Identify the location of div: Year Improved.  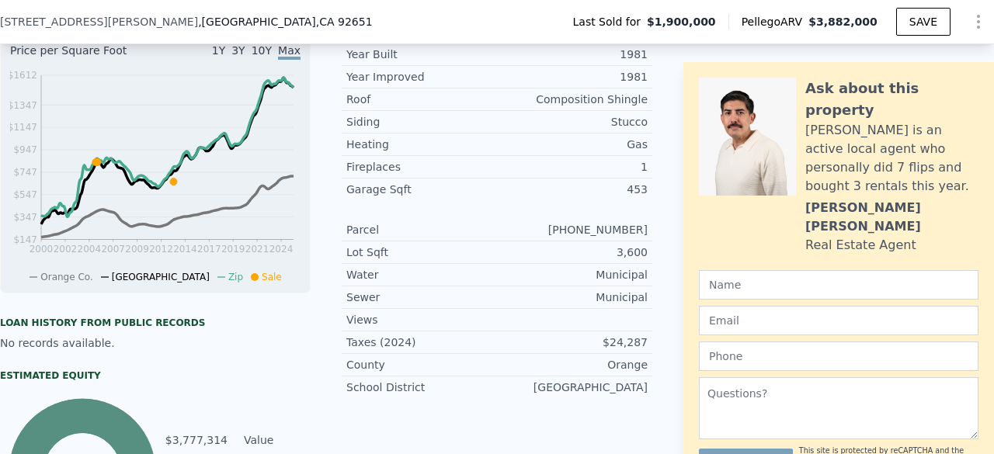
(422, 77).